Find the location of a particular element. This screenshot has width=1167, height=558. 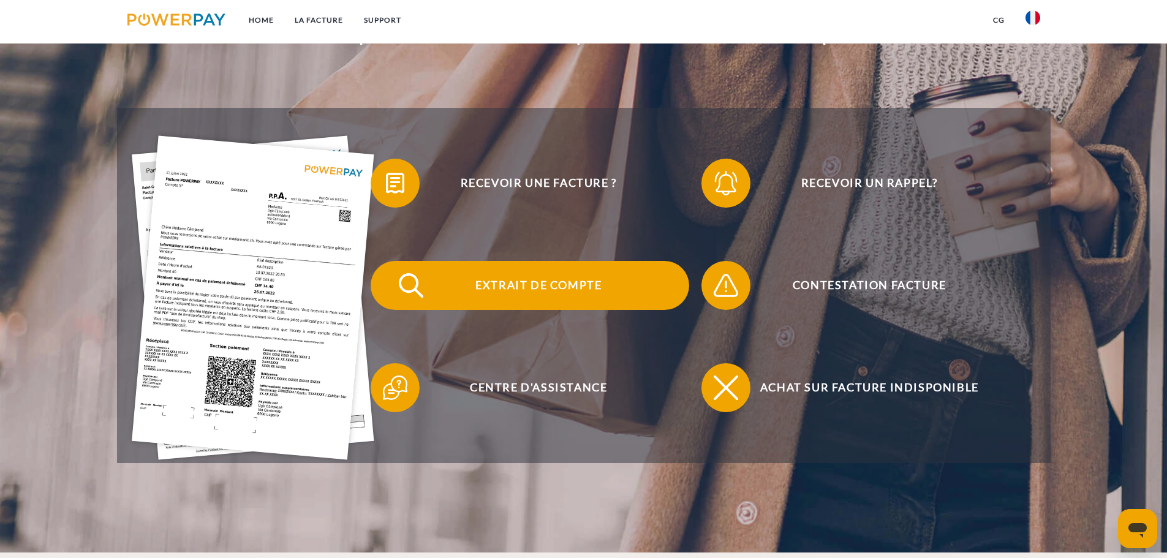

img: qb_warning.svg is located at coordinates (726, 285).